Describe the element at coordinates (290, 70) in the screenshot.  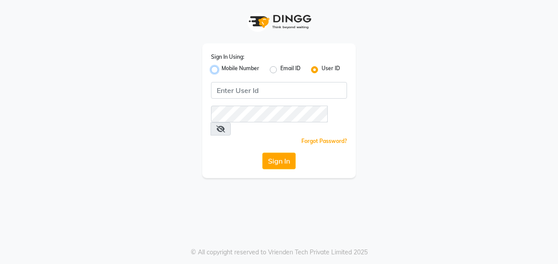
I see `label: Email ID` at that location.